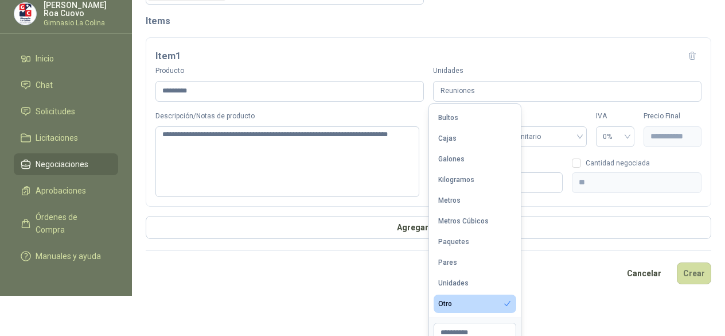  What do you see at coordinates (567, 91) in the screenshot?
I see `div: Reuniones` at bounding box center [567, 91].